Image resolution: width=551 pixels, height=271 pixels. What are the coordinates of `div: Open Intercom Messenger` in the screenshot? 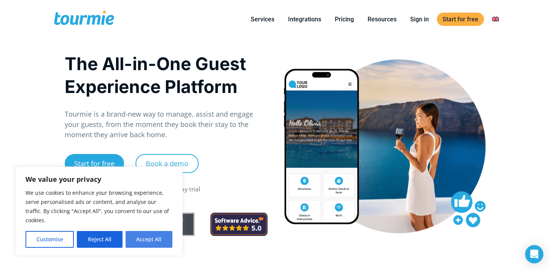 It's located at (535, 254).